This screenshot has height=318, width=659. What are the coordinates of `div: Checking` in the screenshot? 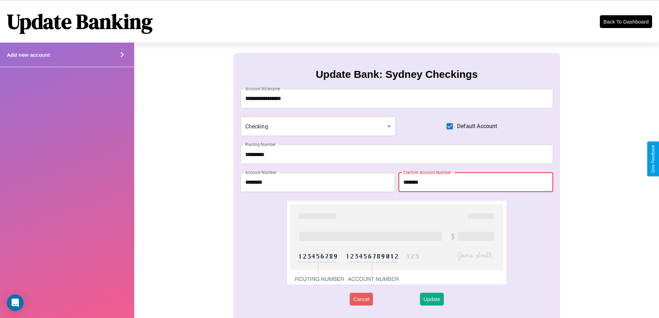 It's located at (318, 126).